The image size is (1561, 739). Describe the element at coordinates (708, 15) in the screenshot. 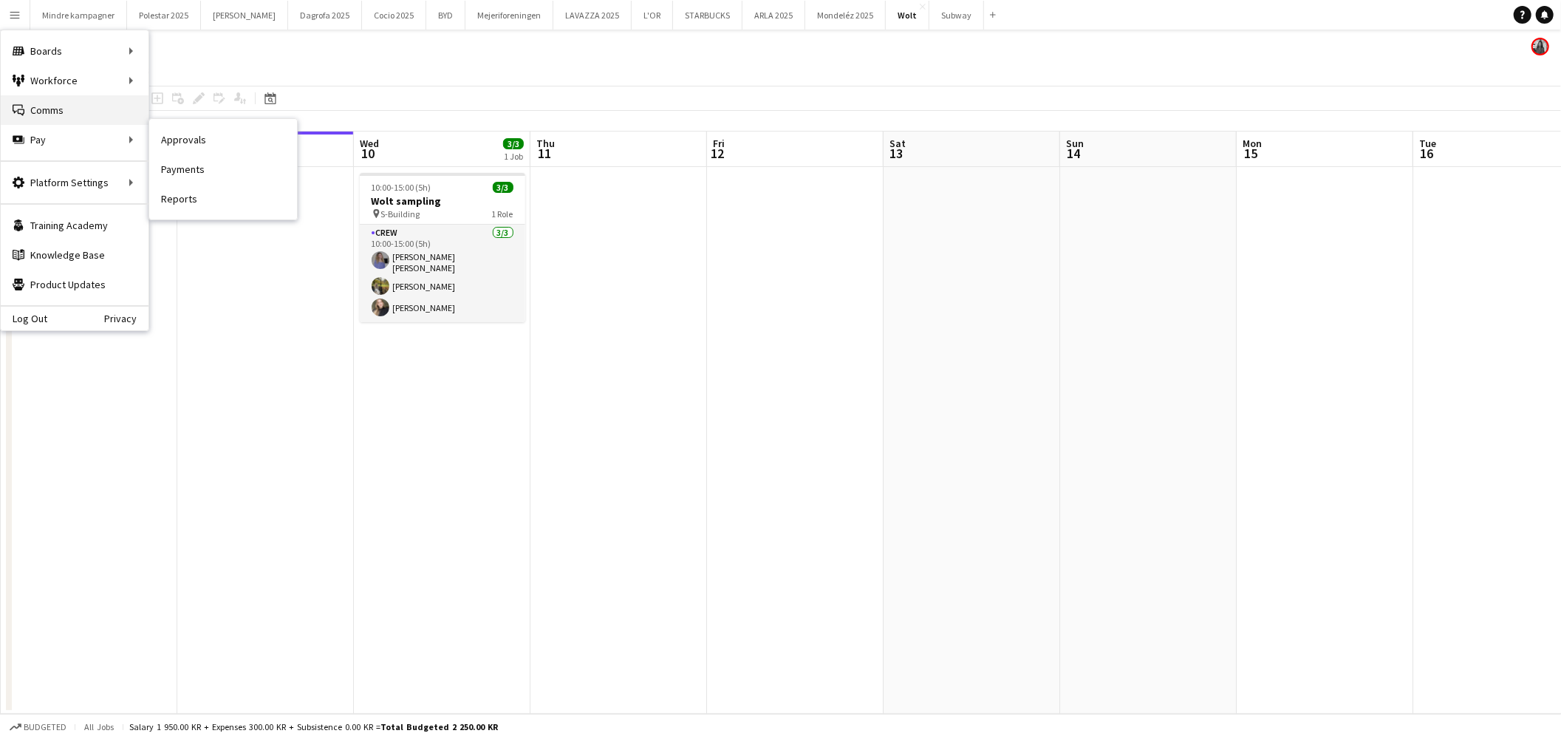

I see `button: STARBUCKS` at that location.